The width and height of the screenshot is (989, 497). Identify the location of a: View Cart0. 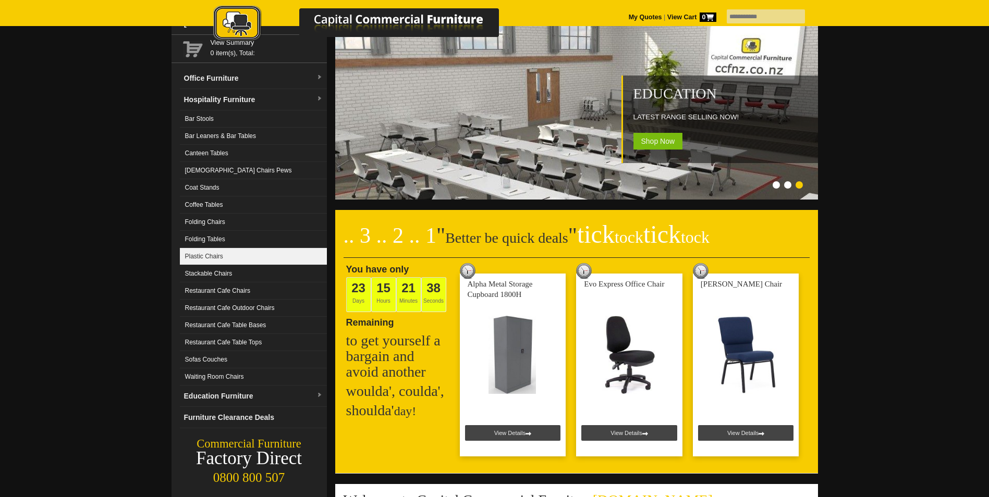
(690, 17).